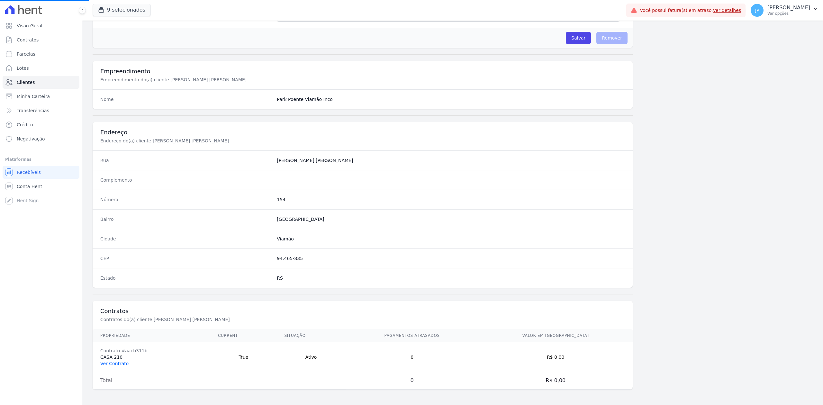 The image size is (823, 405). What do you see at coordinates (451, 99) in the screenshot?
I see `dd: Park Poente Viamão Inco` at bounding box center [451, 99].